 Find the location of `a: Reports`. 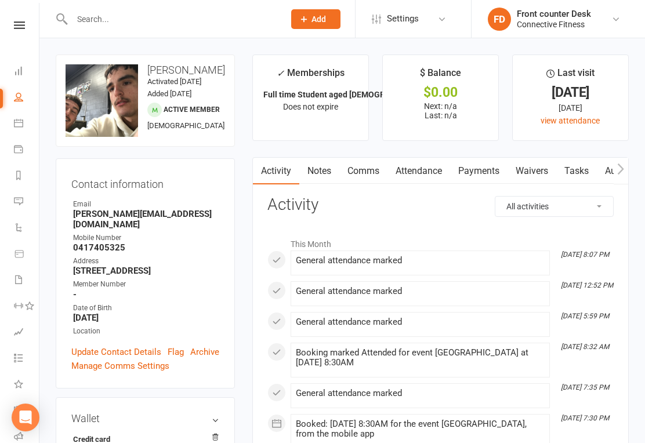

a: Reports is located at coordinates (27, 176).